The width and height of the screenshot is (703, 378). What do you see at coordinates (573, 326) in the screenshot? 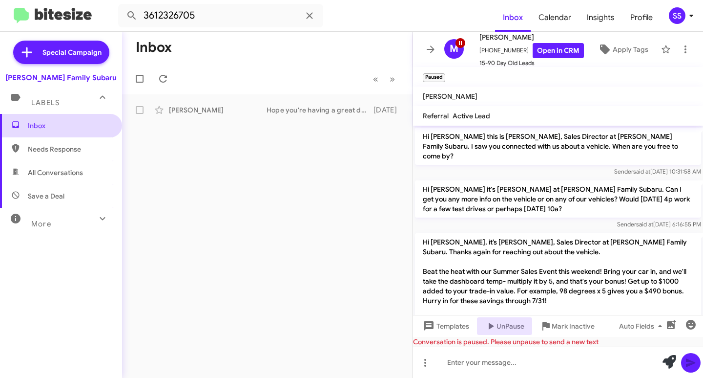
I see `span: Mark Inactive` at bounding box center [573, 326].